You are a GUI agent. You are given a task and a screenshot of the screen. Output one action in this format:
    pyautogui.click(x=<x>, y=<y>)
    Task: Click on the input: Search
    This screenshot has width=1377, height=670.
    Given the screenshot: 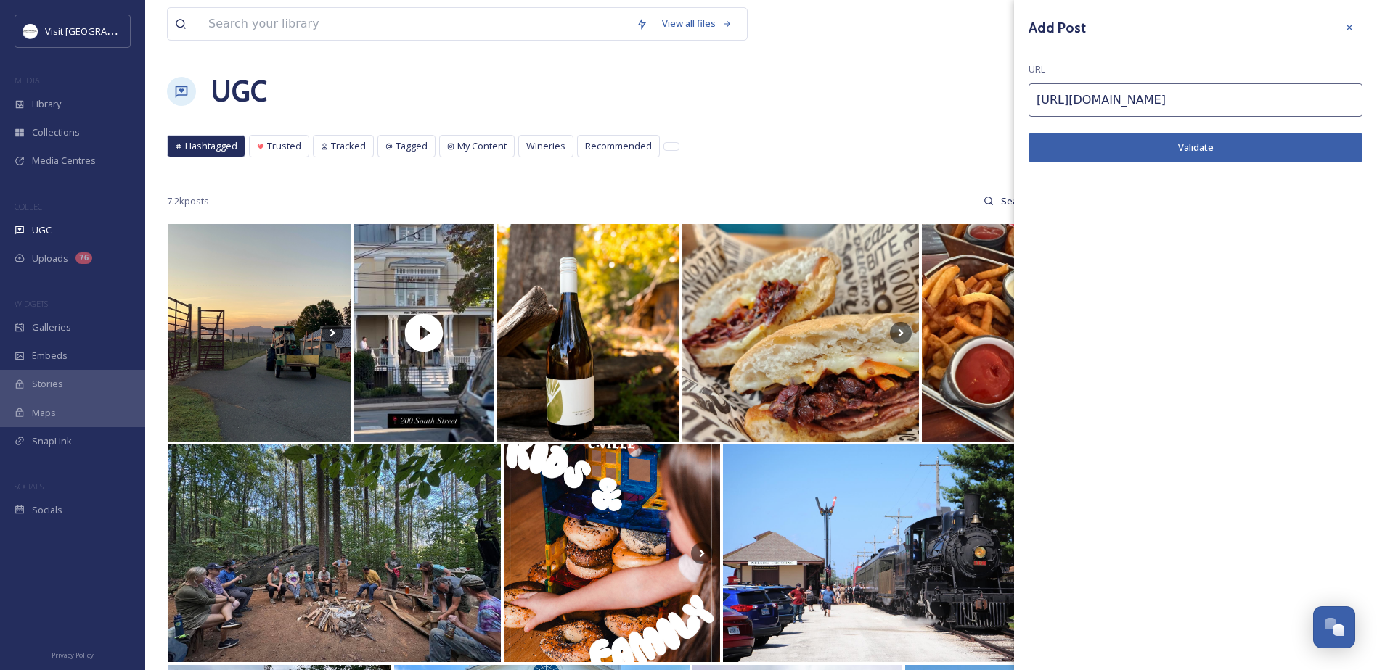 What is the action you would take?
    pyautogui.click(x=1017, y=201)
    